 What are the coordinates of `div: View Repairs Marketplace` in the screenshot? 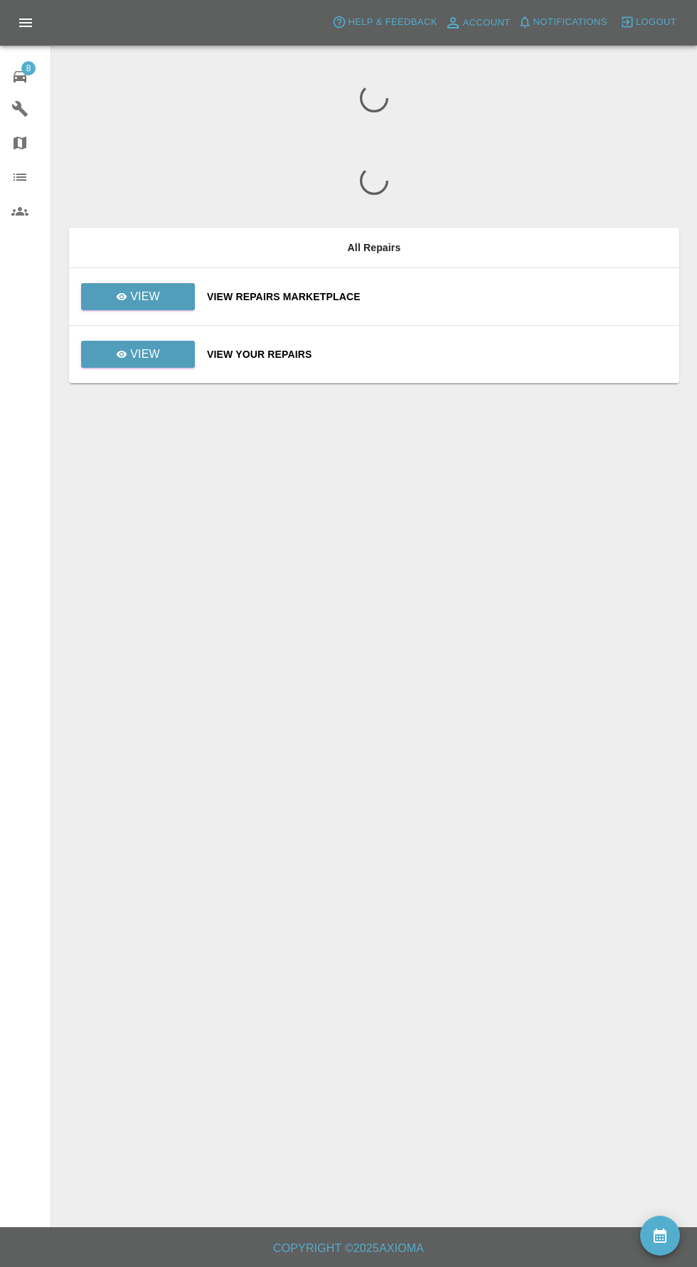 It's located at (437, 297).